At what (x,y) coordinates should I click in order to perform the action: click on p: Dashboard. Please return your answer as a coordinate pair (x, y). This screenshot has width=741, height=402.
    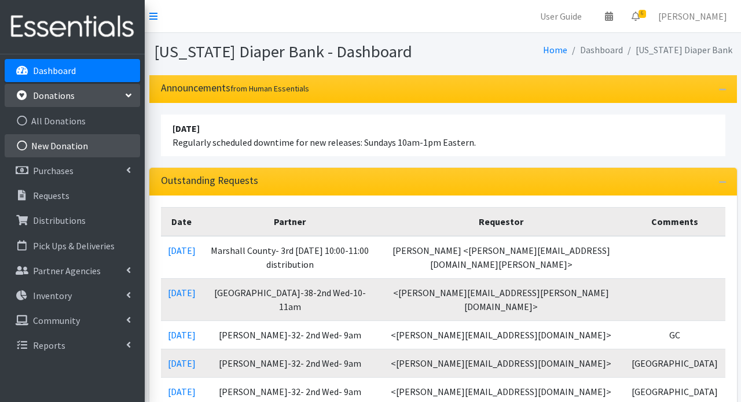
    Looking at the image, I should click on (54, 71).